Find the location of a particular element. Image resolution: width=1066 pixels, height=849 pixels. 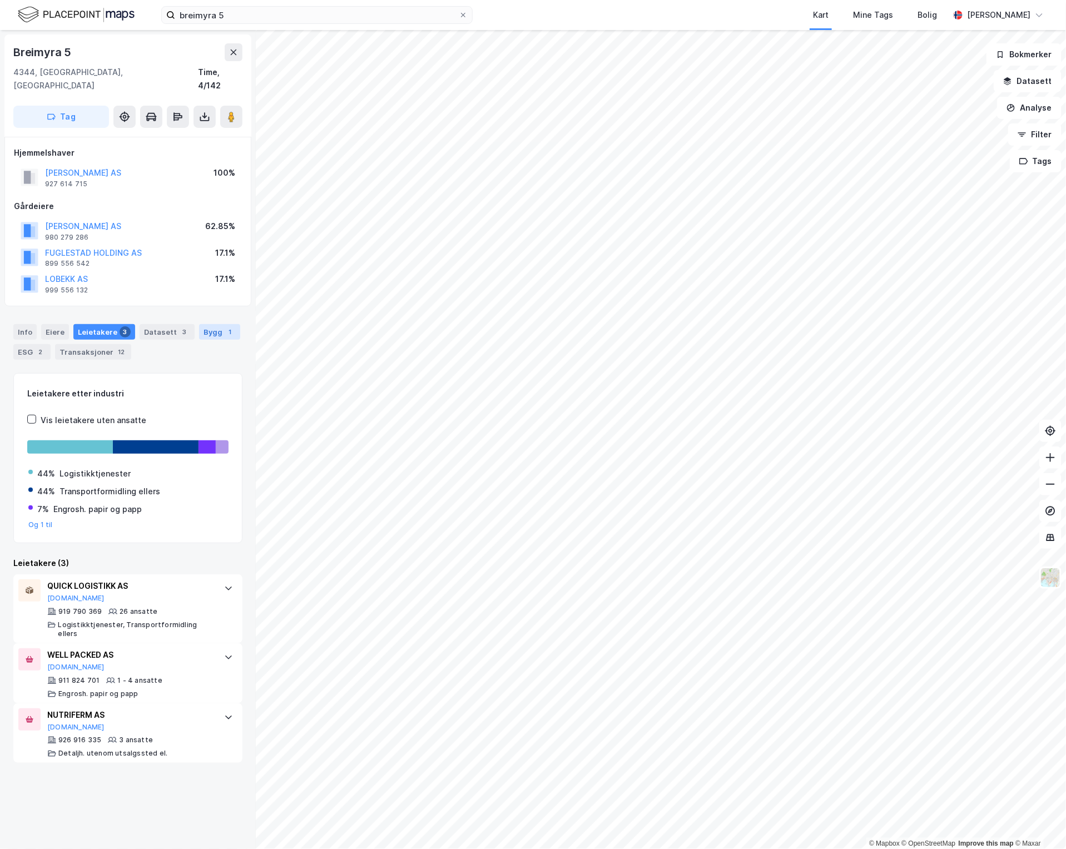

img: Z is located at coordinates (1050, 578).